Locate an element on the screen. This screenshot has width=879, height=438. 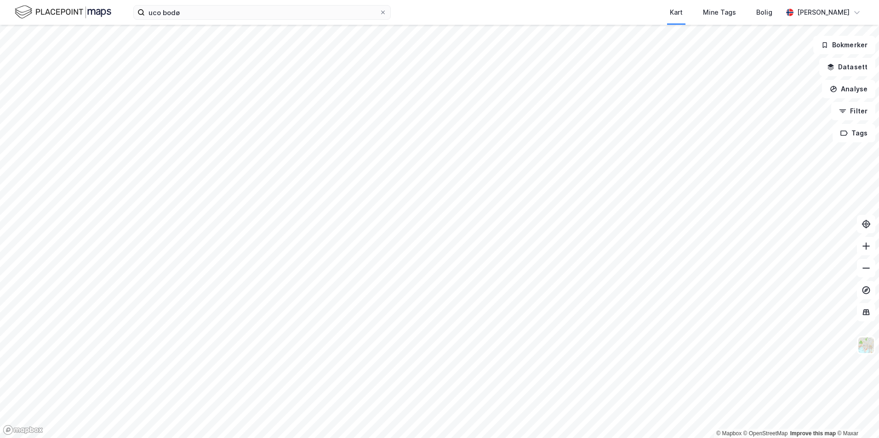
input: Søk på adresse, matrikkel, gårdeiere, leietakere eller personer is located at coordinates (262, 12).